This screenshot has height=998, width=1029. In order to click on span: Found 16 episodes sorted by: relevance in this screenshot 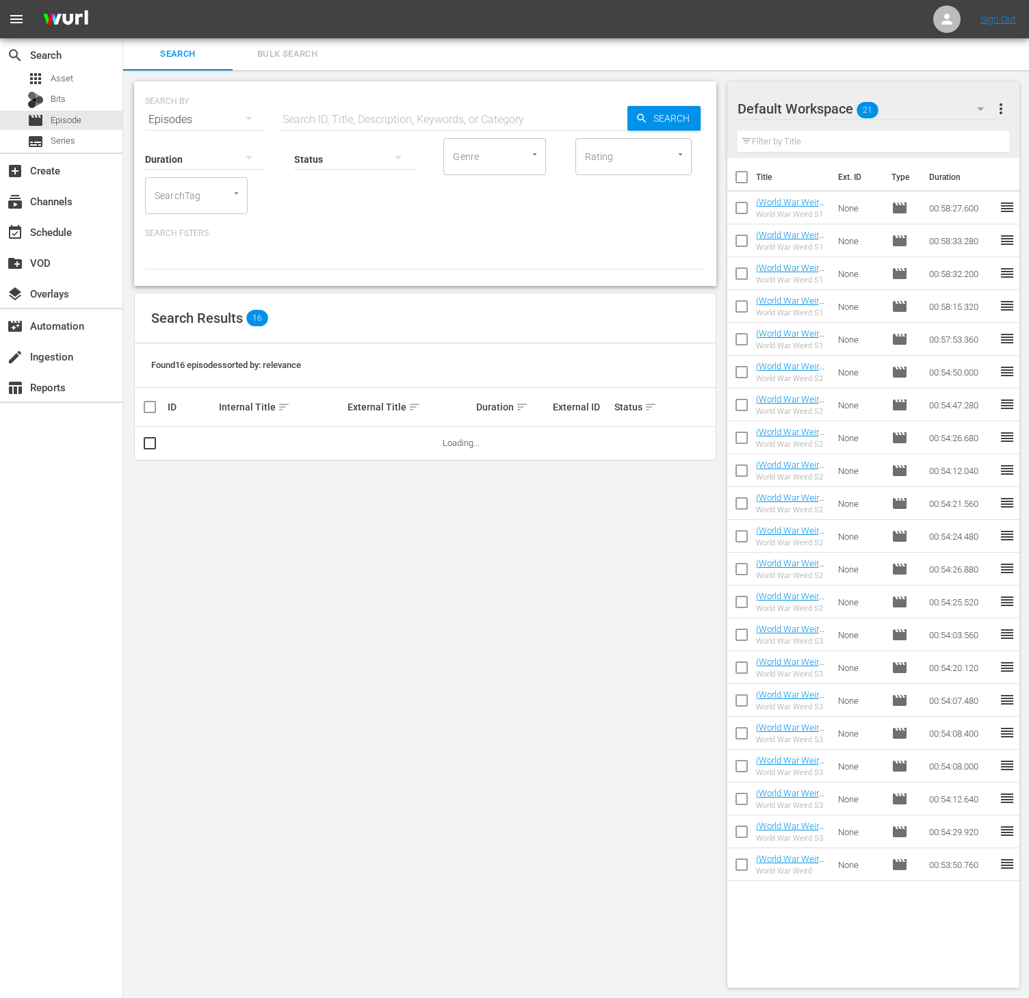, I will do `click(226, 365)`.